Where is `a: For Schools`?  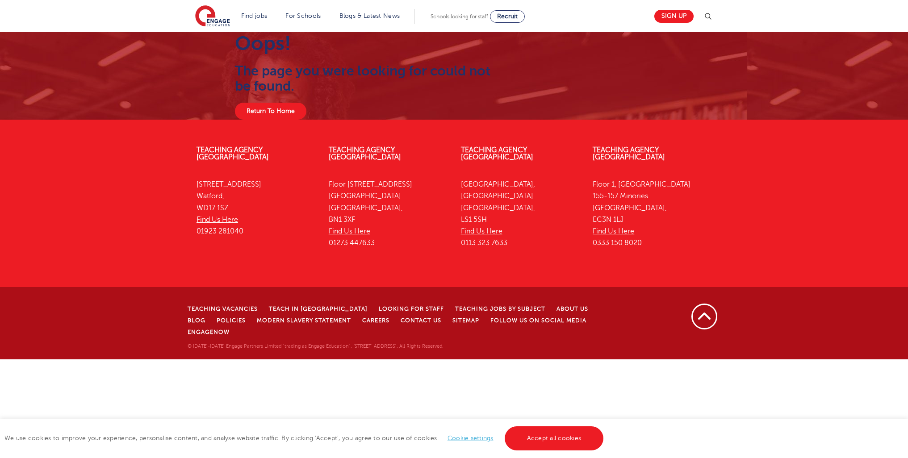
a: For Schools is located at coordinates (303, 16).